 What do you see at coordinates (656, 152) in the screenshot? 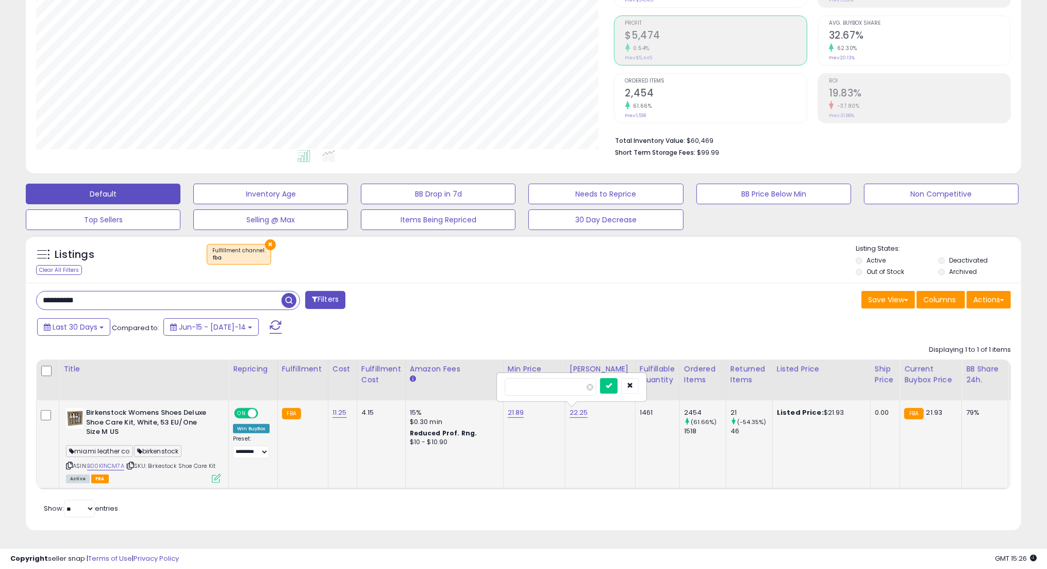
I see `b: Short Term Storage Fees:` at bounding box center [656, 152].